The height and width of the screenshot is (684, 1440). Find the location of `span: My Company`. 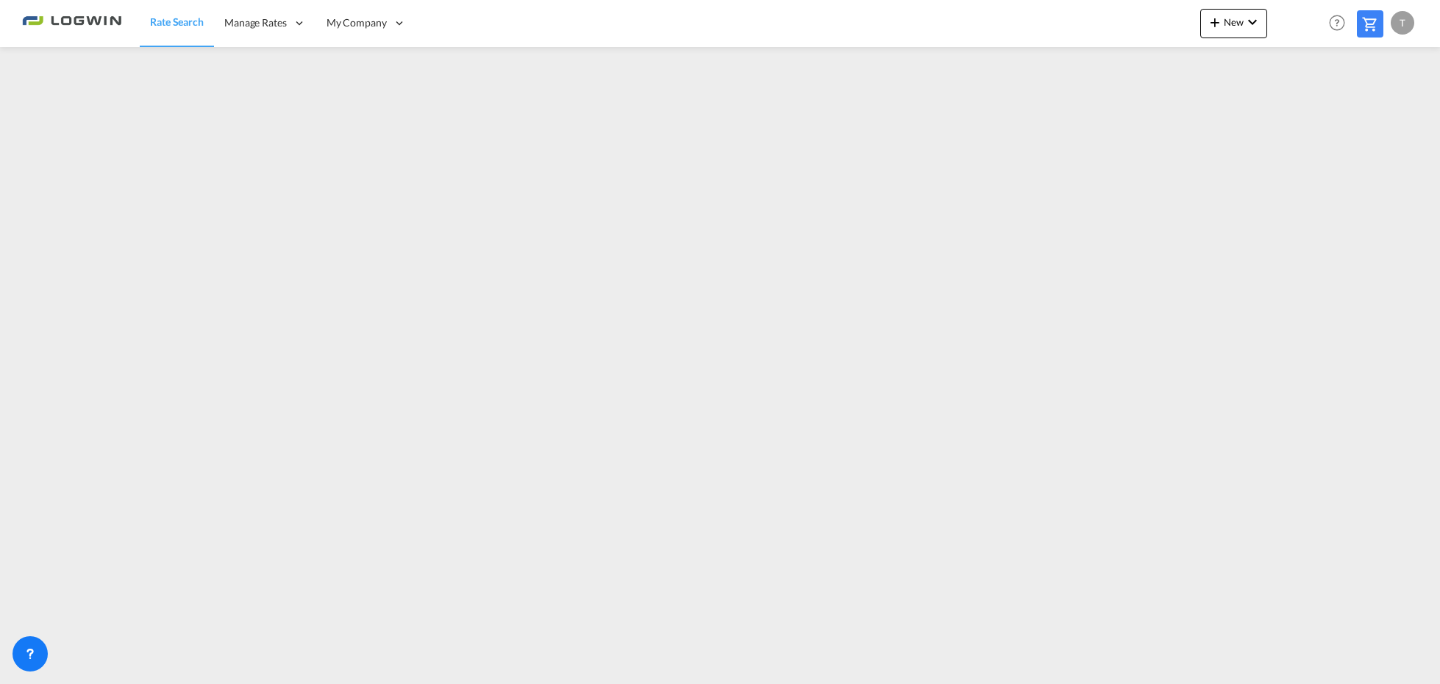

span: My Company is located at coordinates (357, 23).